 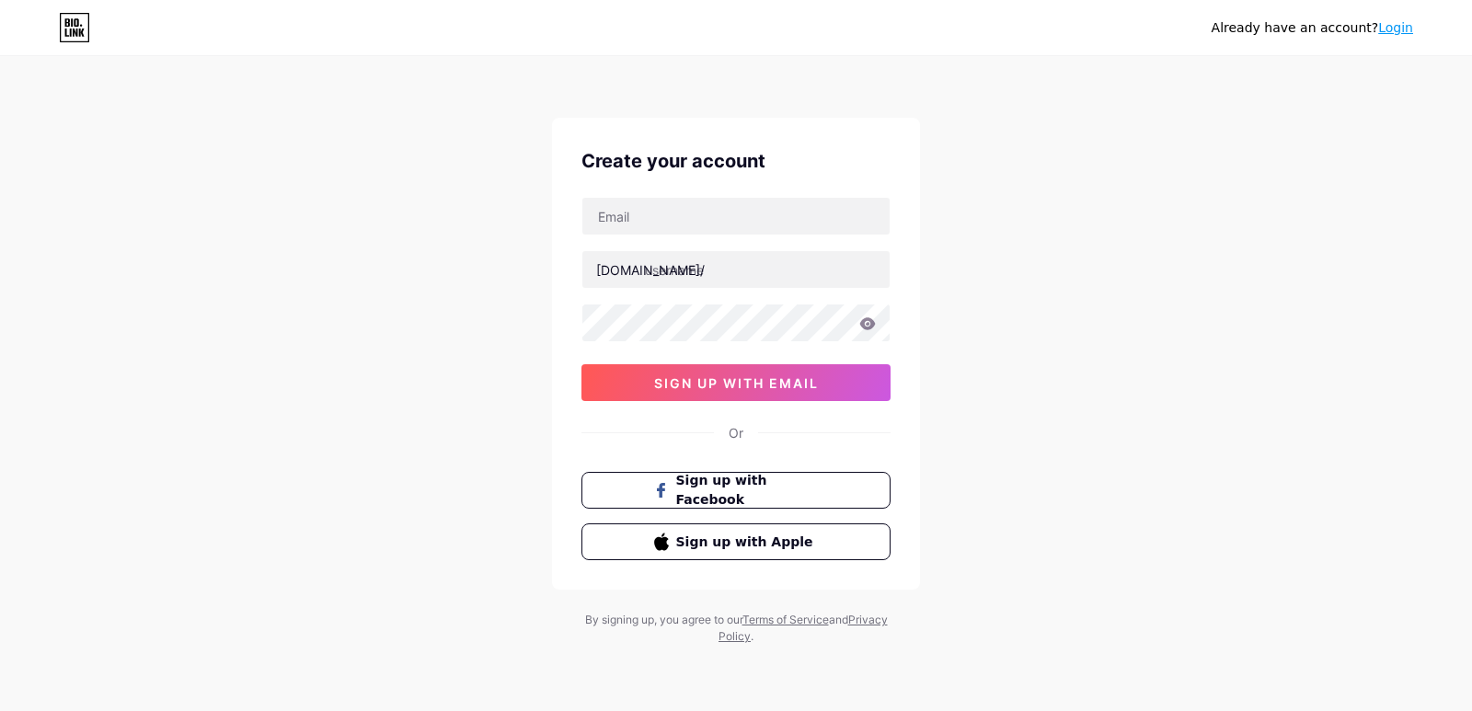 I want to click on a: Login, so click(x=1396, y=28).